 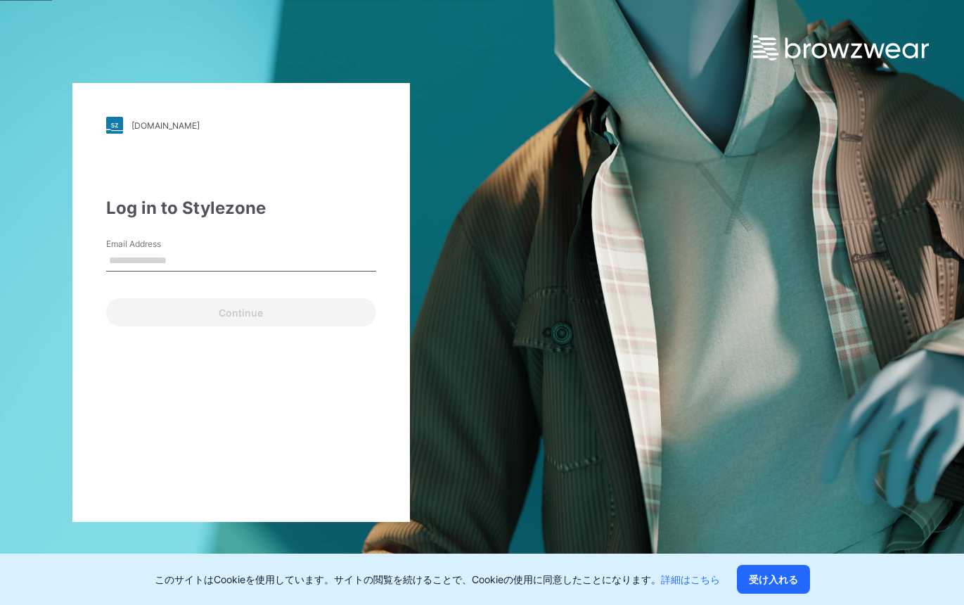 I want to click on font: 詳細はこちら, so click(x=690, y=579).